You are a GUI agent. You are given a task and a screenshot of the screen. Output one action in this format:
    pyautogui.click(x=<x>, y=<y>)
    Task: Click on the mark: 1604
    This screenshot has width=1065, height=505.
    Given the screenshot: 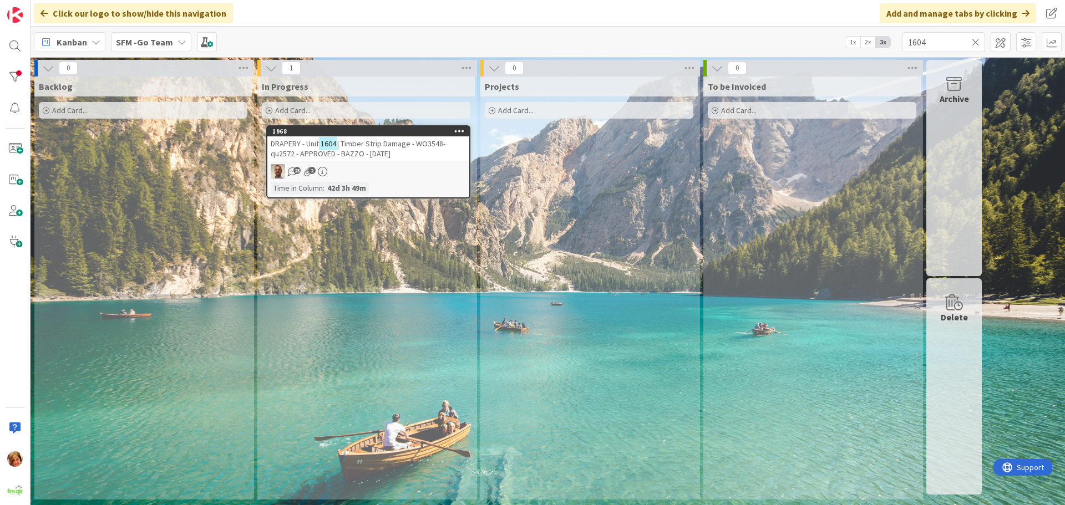 What is the action you would take?
    pyautogui.click(x=328, y=143)
    